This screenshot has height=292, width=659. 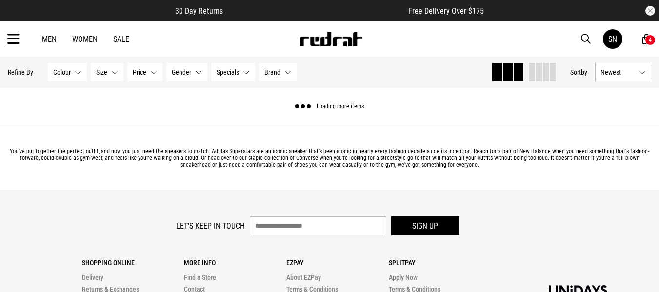 I want to click on button: Brand, so click(x=278, y=72).